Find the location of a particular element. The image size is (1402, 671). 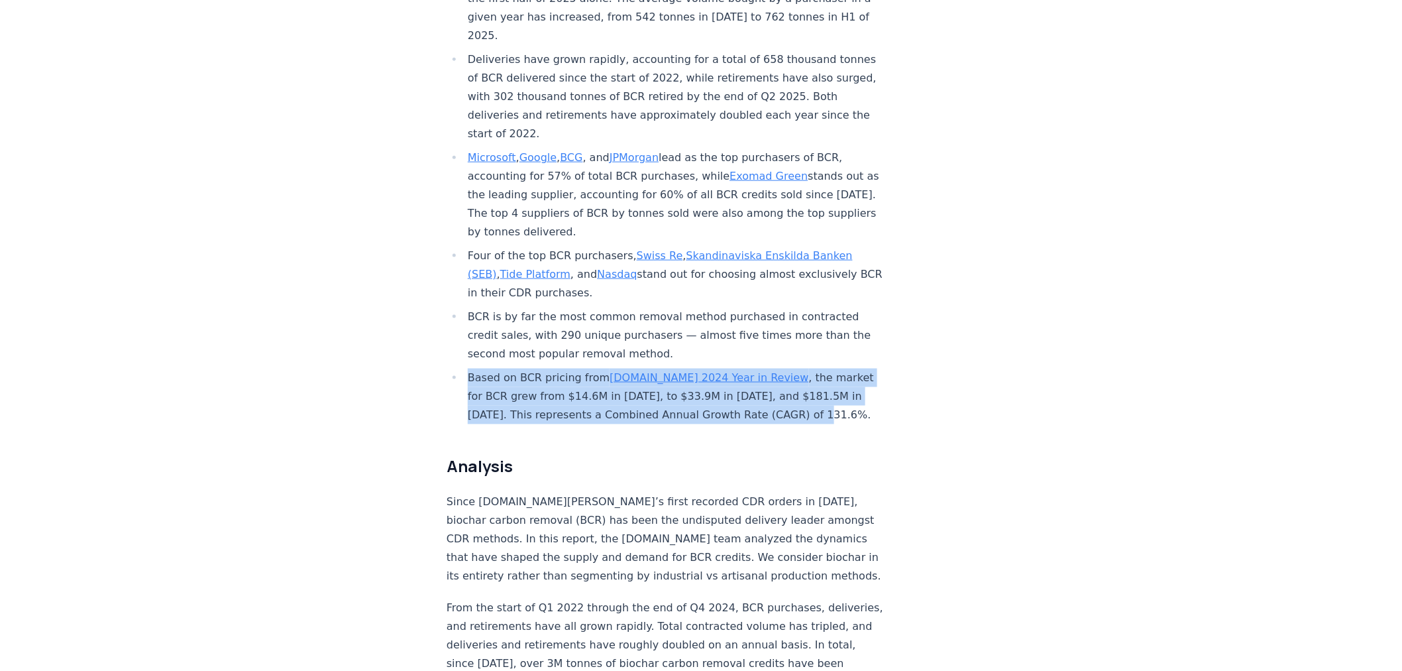

a: Google is located at coordinates (538, 157).